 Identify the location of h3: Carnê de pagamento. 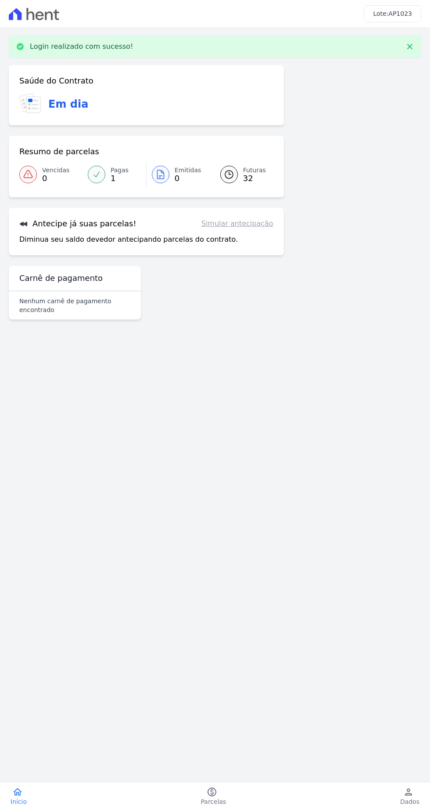
(61, 278).